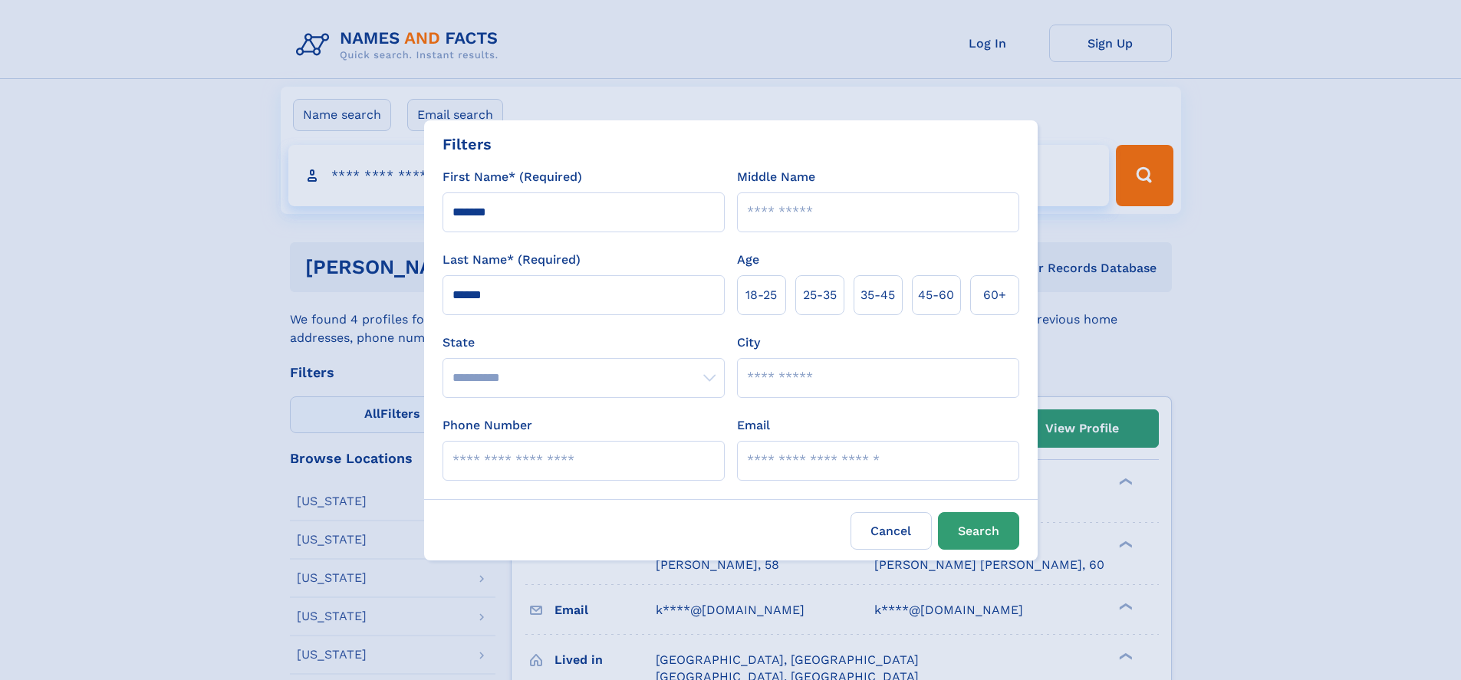  What do you see at coordinates (995, 295) in the screenshot?
I see `span: 60+` at bounding box center [995, 295].